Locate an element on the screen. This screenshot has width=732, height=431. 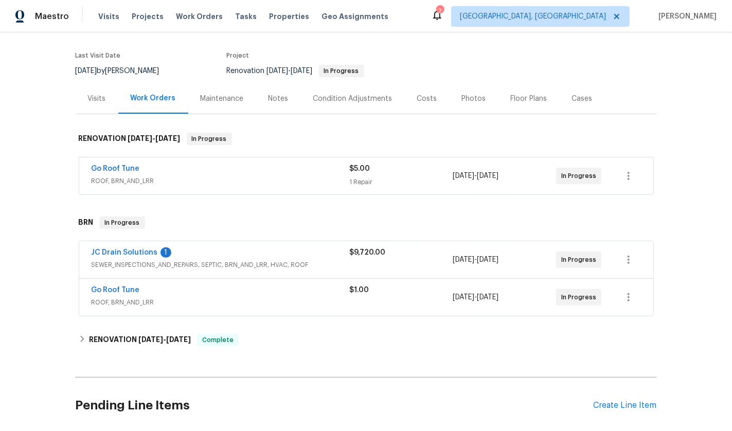
div: 1 Repair is located at coordinates (401, 182).